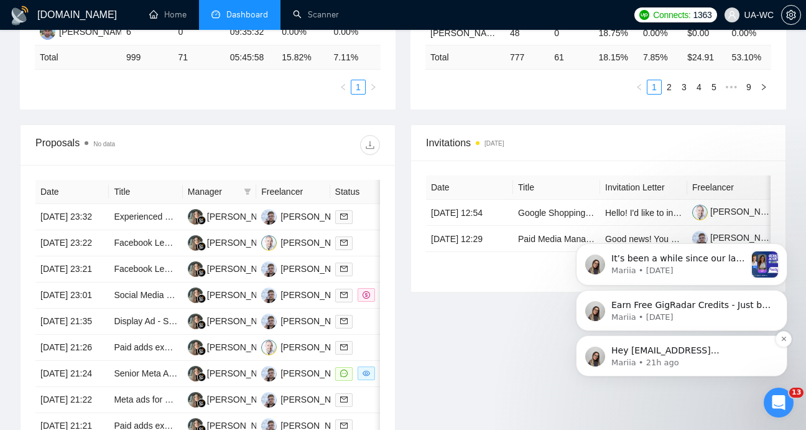 This screenshot has width=806, height=430. What do you see at coordinates (134, 142) in the screenshot?
I see `p: Earn Free GigRadar Credits - Just by Sharing Your Story! 💬 Want more credits for sending proposal...` at bounding box center [134, 142].